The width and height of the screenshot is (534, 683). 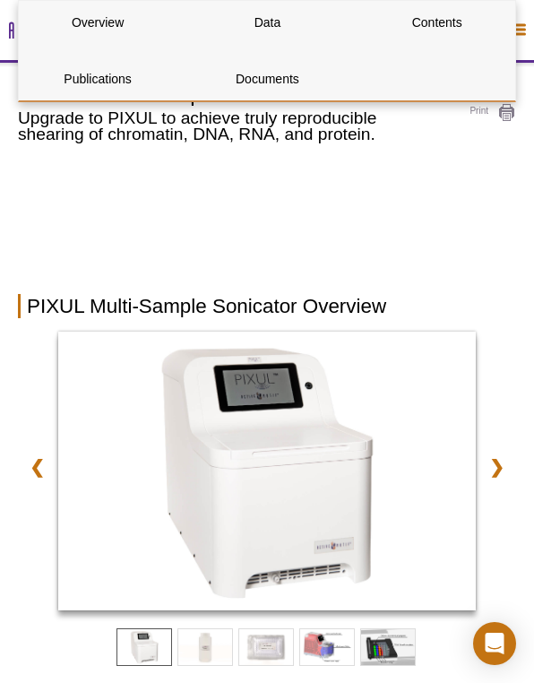 I want to click on a: Print, so click(x=482, y=113).